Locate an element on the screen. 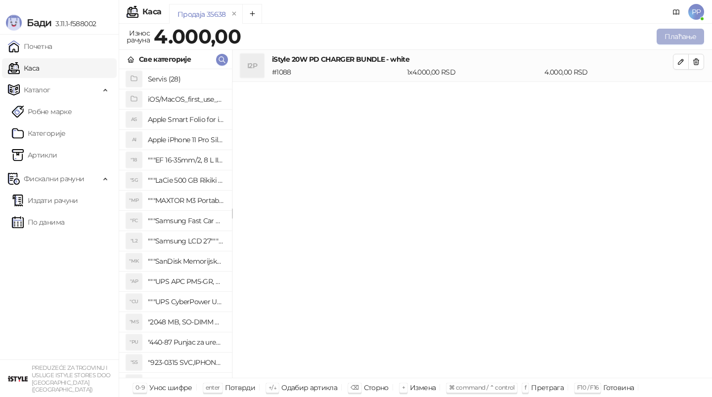  div: grid is located at coordinates (175, 223).